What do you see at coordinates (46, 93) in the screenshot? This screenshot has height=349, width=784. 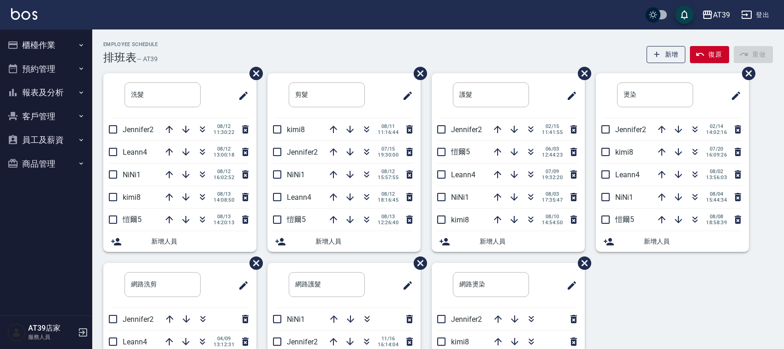 I see `button: 報表及分析` at bounding box center [46, 93].